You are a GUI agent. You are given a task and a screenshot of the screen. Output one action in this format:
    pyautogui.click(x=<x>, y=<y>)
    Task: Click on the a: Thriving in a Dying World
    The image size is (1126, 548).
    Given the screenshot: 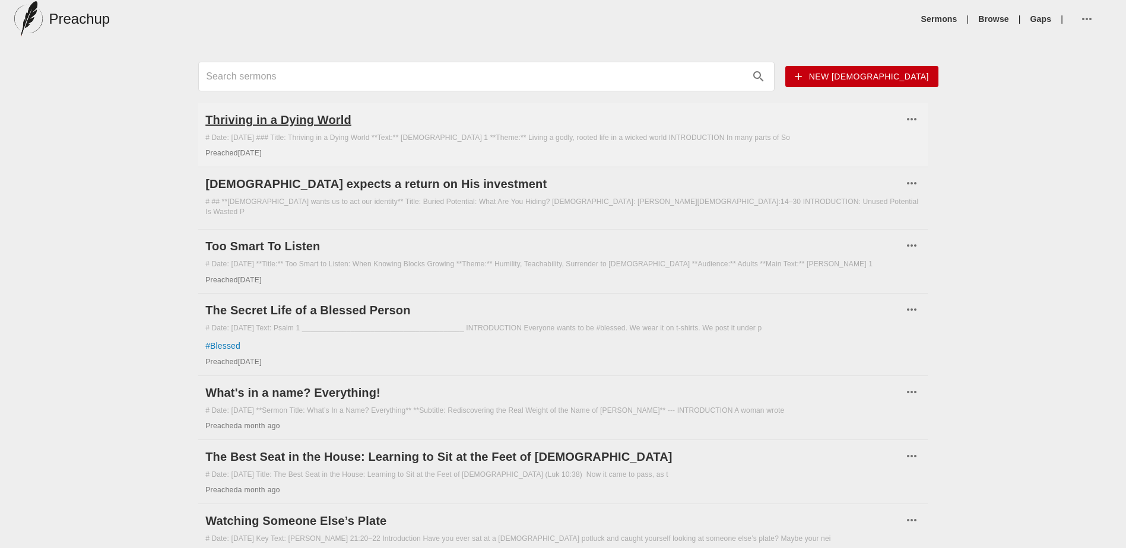 What is the action you would take?
    pyautogui.click(x=554, y=120)
    